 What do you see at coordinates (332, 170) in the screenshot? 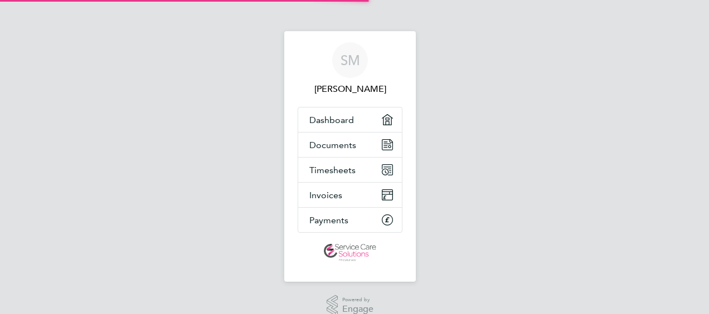
I see `span: Timesheets` at bounding box center [332, 170].